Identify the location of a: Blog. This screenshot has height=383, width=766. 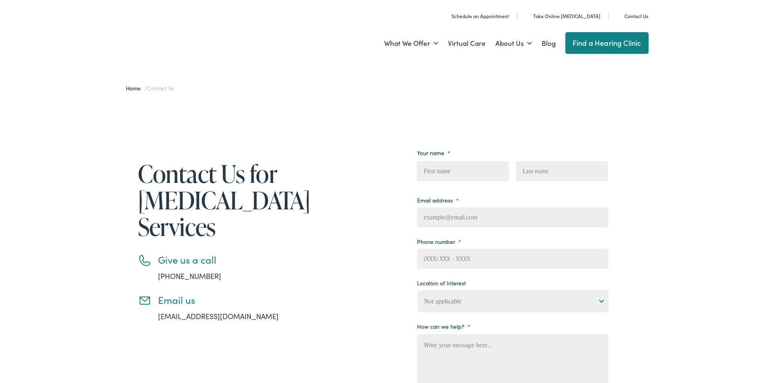
(548, 43).